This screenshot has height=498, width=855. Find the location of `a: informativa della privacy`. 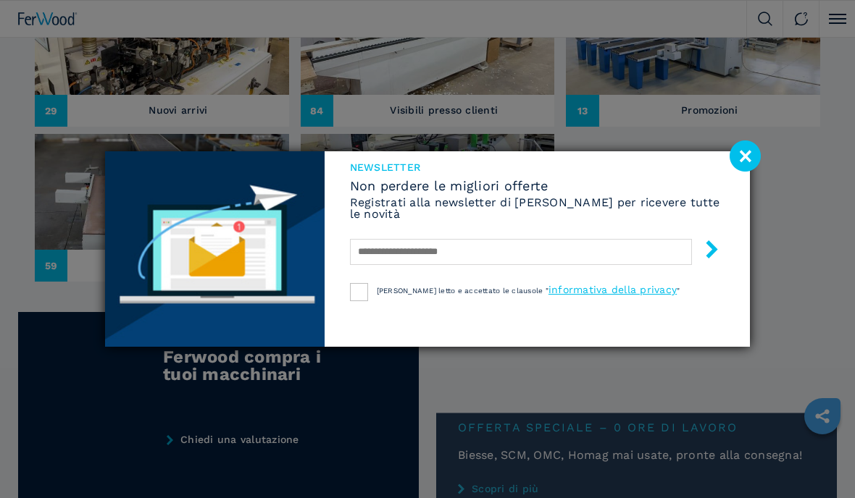

a: informativa della privacy is located at coordinates (612, 290).